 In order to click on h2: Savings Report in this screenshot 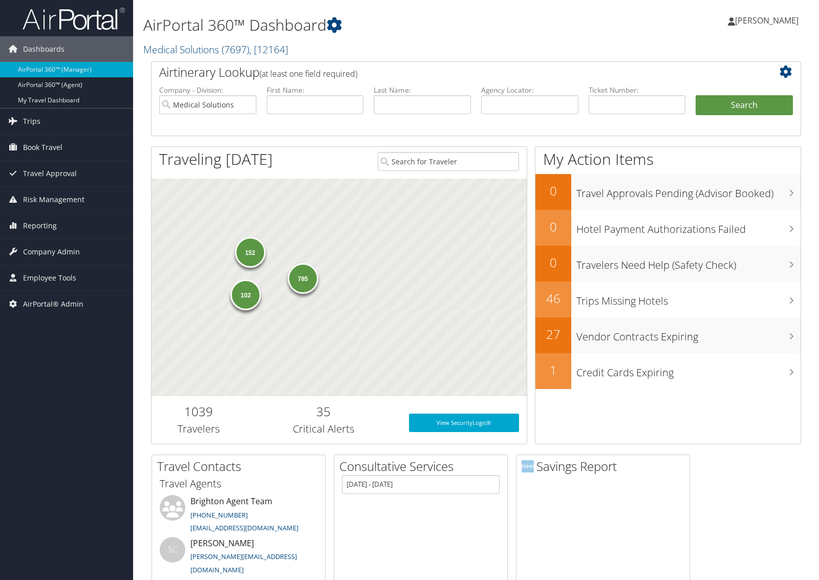, I will do `click(606, 466)`.